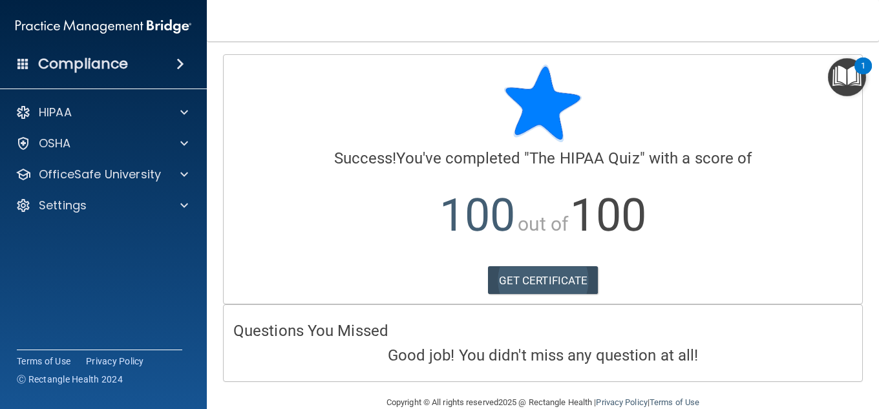 This screenshot has width=879, height=409. Describe the element at coordinates (101, 206) in the screenshot. I see `a: Settings` at that location.